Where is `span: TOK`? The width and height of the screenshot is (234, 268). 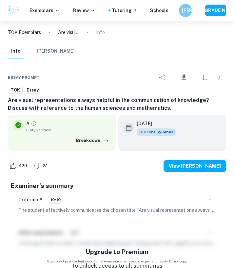 span: TOK is located at coordinates (15, 90).